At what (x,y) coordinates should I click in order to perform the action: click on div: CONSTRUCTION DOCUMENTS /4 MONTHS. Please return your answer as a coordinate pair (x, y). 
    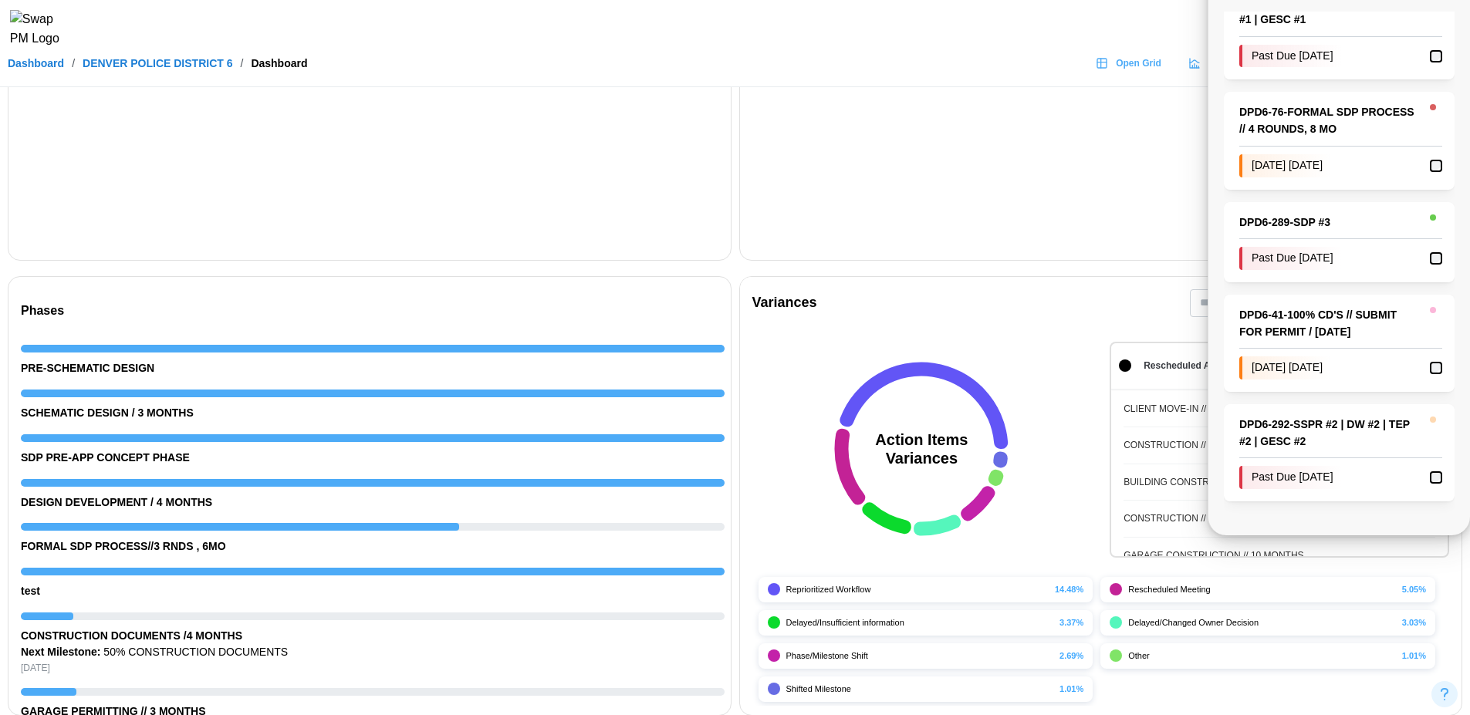
    Looking at the image, I should click on (373, 636).